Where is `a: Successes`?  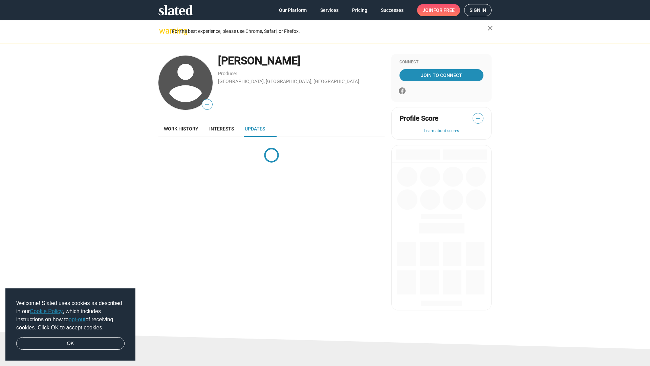 a: Successes is located at coordinates (392, 10).